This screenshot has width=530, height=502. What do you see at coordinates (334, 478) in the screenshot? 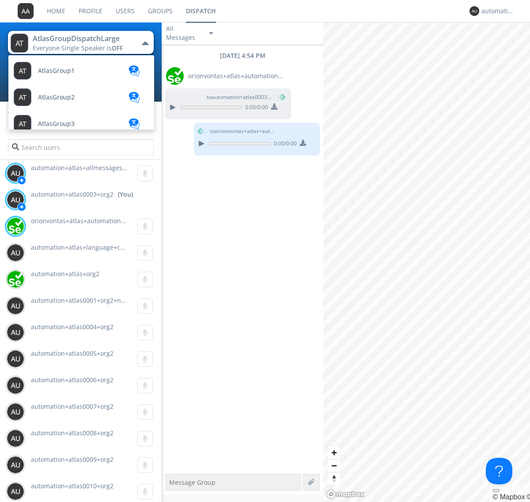
I see `span: Reset bearing to north` at bounding box center [334, 478].